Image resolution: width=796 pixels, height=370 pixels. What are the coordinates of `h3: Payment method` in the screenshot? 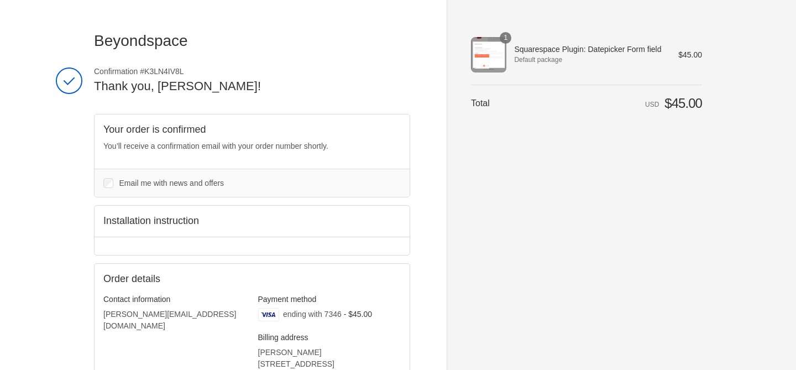 It's located at (330, 299).